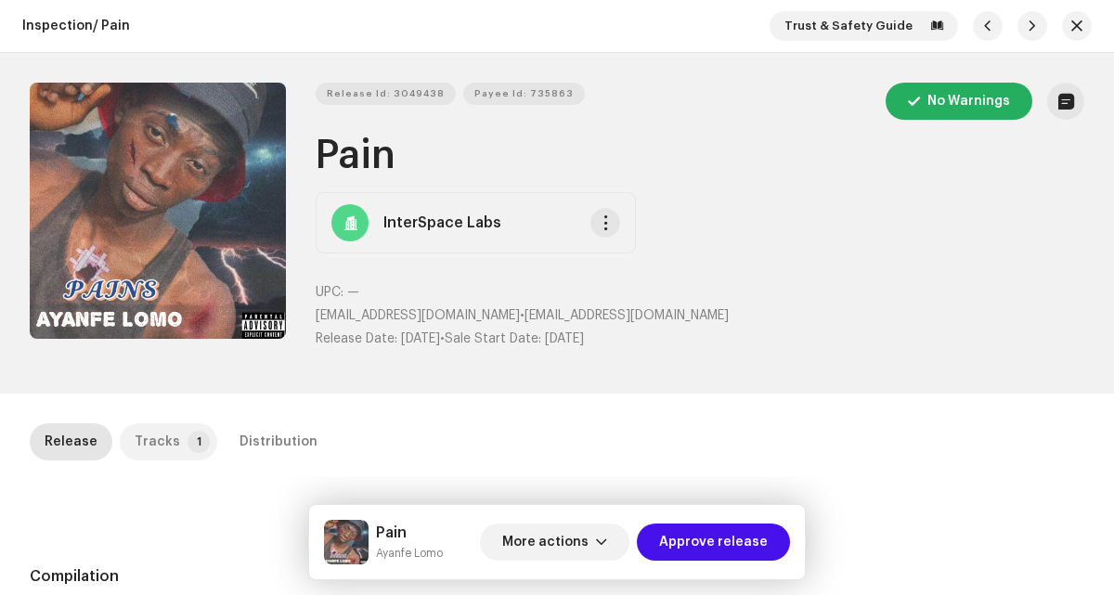 This screenshot has height=595, width=1114. I want to click on span: Sale Start Date:, so click(493, 339).